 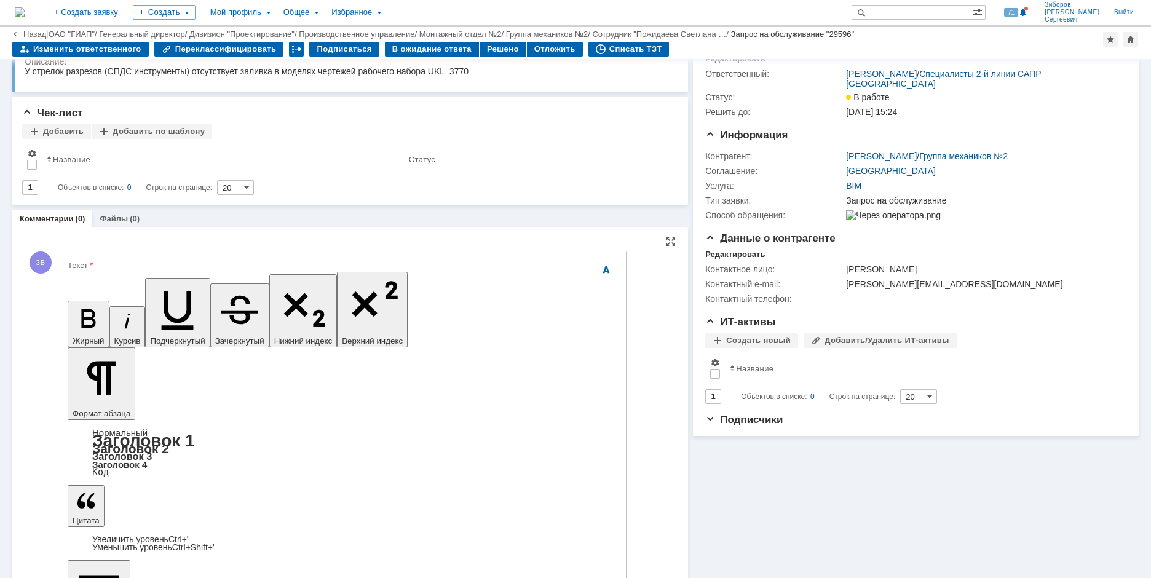 What do you see at coordinates (135, 218) in the screenshot?
I see `div: (0)` at bounding box center [135, 218].